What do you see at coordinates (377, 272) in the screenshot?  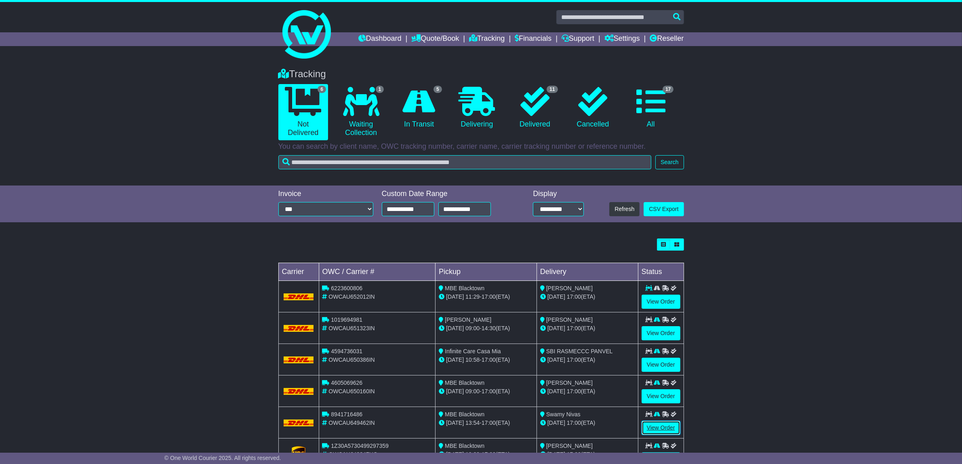 I see `td: OWC / Carrier #` at bounding box center [377, 272].